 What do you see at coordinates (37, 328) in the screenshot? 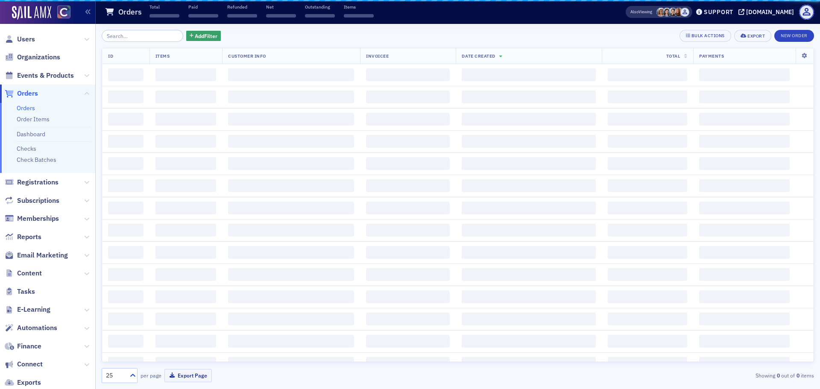
I see `span: Automations` at bounding box center [37, 328].